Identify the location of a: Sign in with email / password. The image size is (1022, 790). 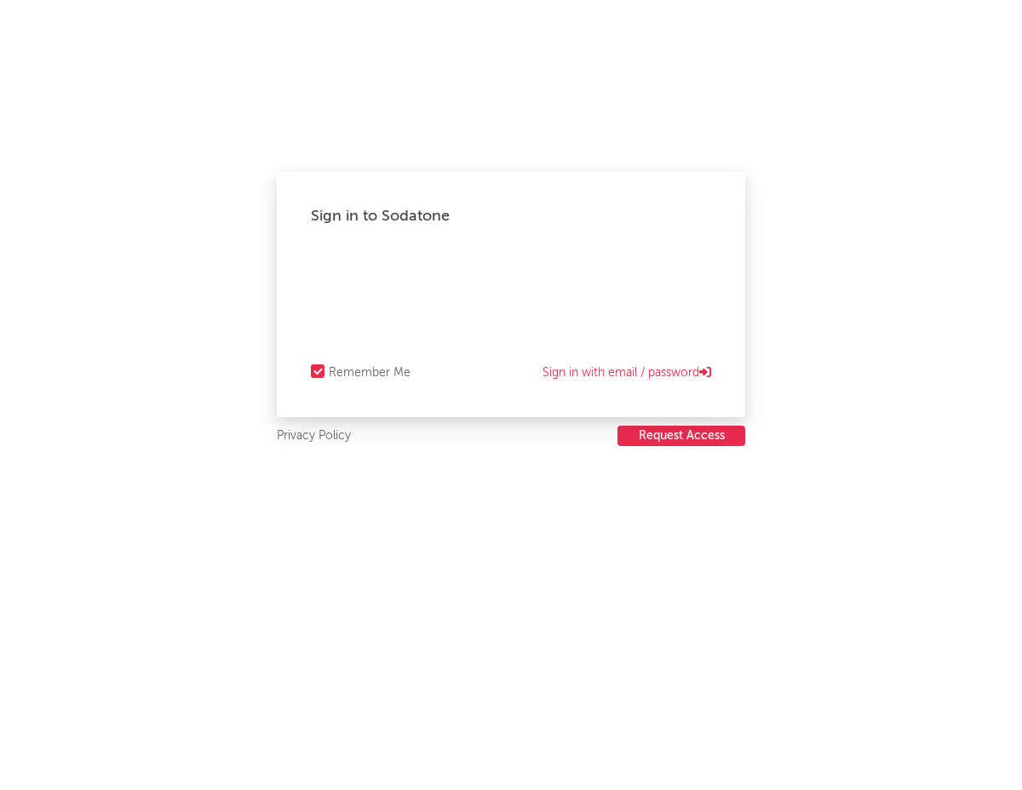
(627, 373).